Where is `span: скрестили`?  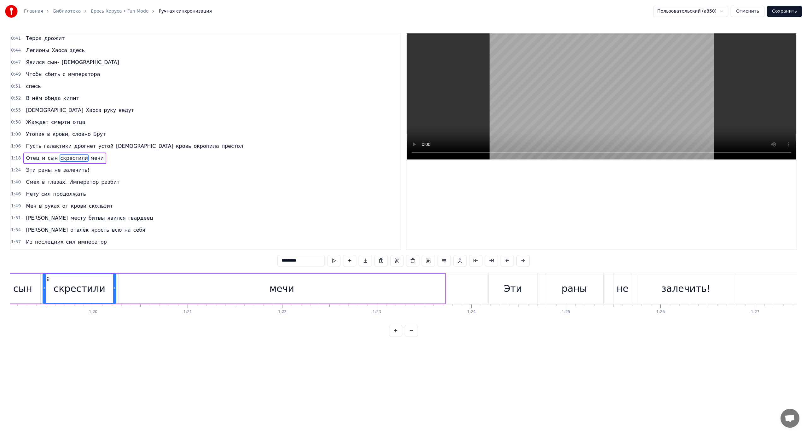
span: скрестили is located at coordinates (74, 158).